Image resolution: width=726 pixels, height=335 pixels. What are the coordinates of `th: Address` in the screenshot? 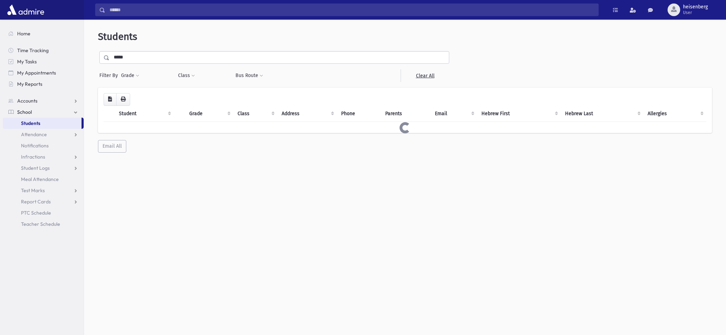 It's located at (307, 114).